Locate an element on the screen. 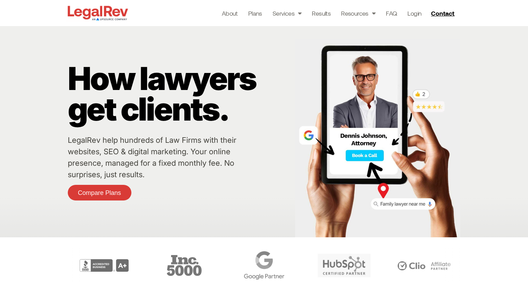 This screenshot has width=528, height=287. div: Carousel is located at coordinates (264, 265).